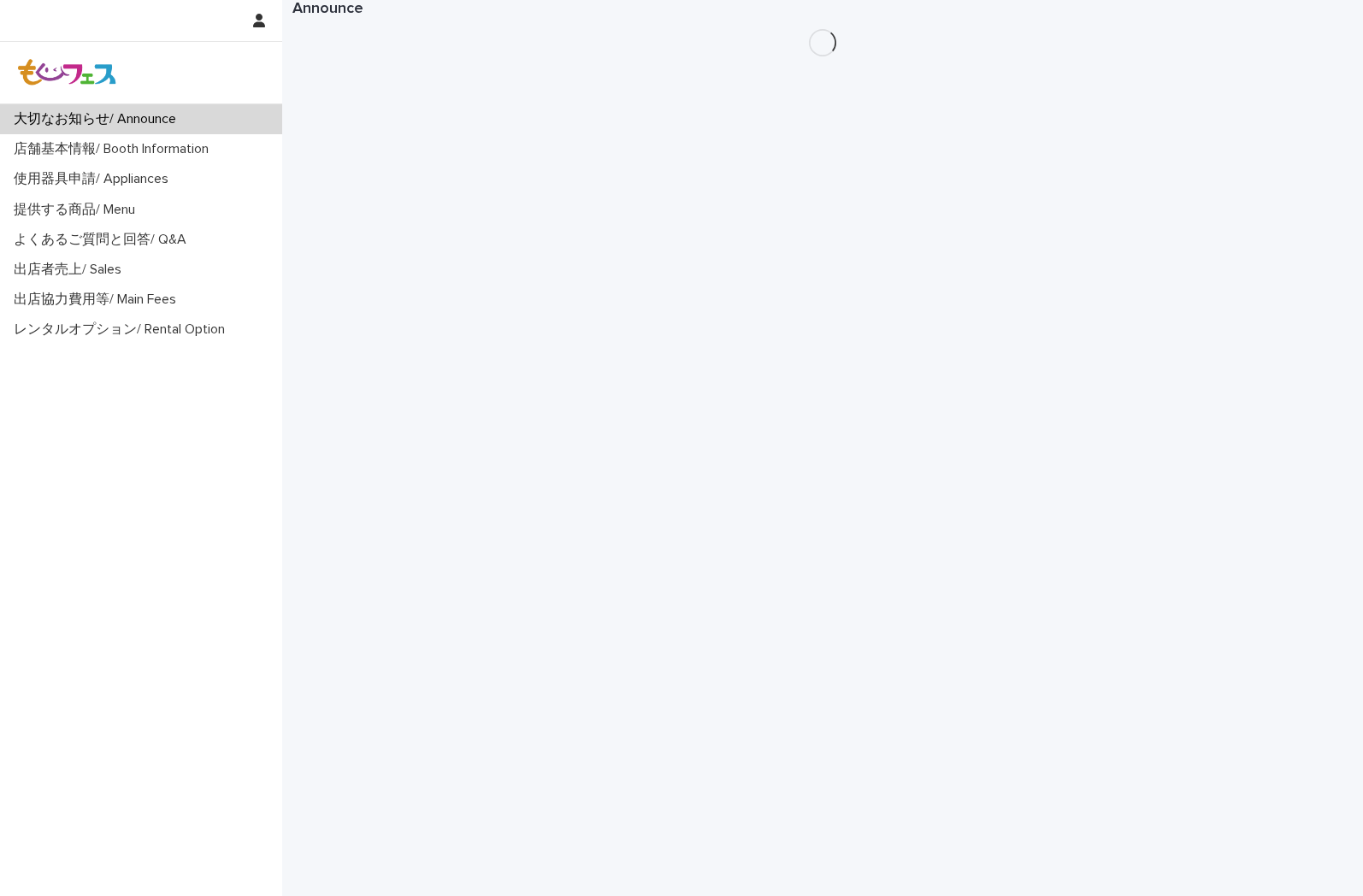  I want to click on p: 店舗基本情報/ Booth Information, so click(115, 149).